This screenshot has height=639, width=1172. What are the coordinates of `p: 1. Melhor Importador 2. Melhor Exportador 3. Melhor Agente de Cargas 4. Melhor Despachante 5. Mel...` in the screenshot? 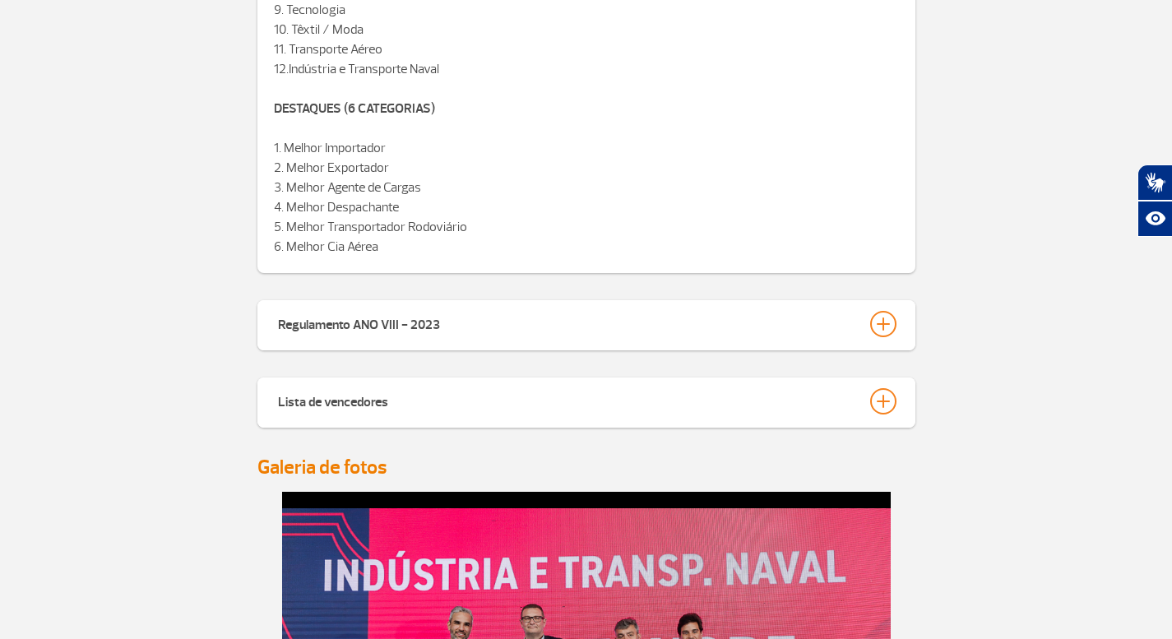 It's located at (587, 197).